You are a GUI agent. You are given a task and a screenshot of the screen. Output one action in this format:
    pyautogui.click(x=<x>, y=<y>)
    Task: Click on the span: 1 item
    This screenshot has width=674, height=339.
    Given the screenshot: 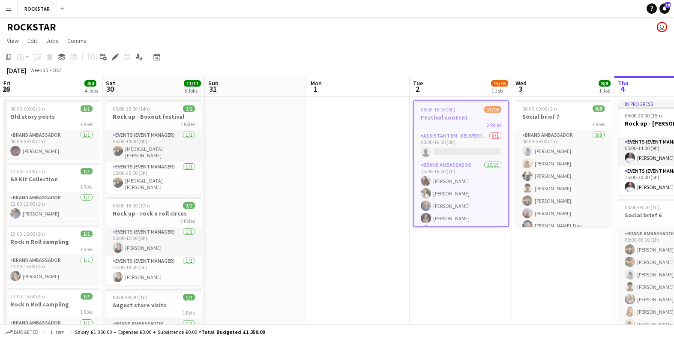 What is the action you would take?
    pyautogui.click(x=57, y=332)
    